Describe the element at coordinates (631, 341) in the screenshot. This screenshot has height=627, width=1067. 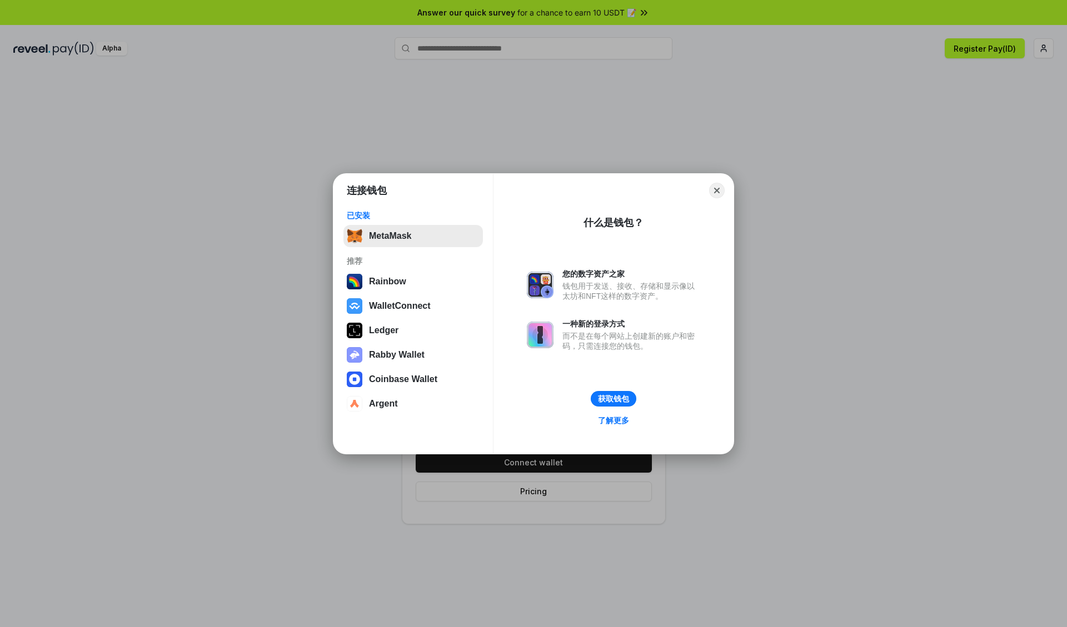
I see `div: 而不是在每个网站上创建新的账户和密码，只需连接您的钱包。` at that location.